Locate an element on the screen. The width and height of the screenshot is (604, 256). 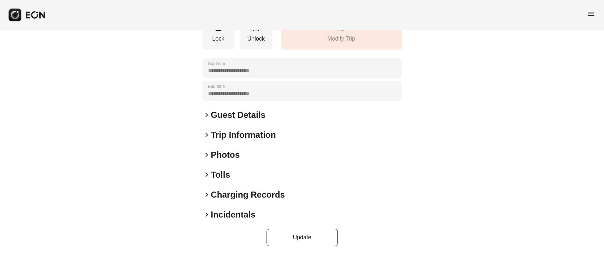
h2: Guest Details is located at coordinates (238, 115).